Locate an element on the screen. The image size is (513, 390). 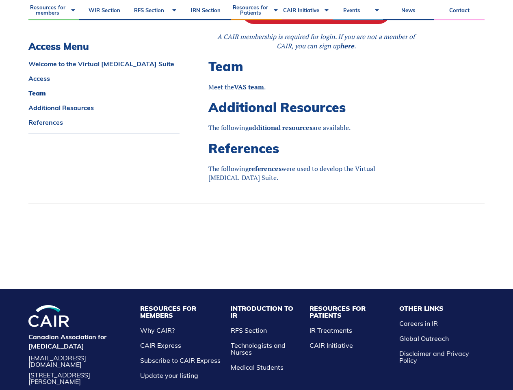
strong: VAS team is located at coordinates (249, 87).